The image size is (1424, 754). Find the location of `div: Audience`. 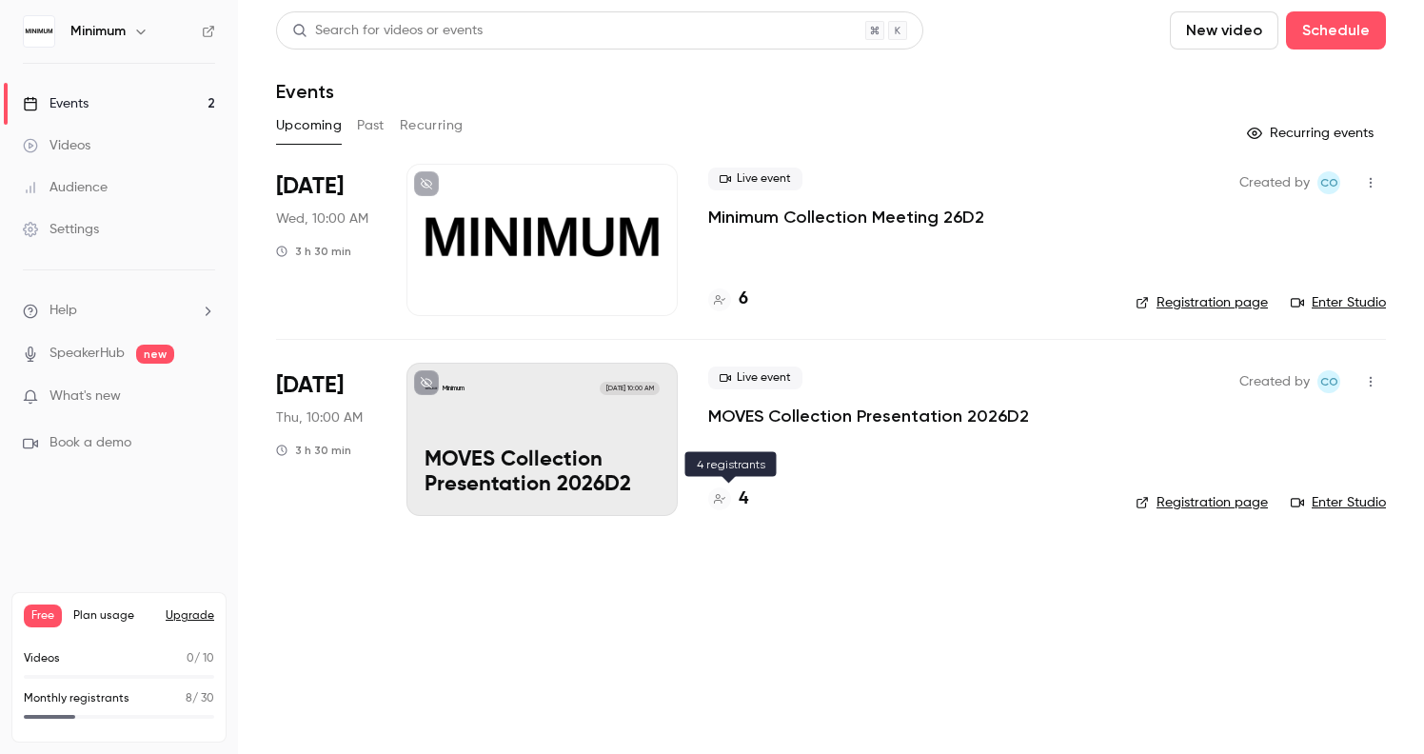

div: Audience is located at coordinates (65, 187).